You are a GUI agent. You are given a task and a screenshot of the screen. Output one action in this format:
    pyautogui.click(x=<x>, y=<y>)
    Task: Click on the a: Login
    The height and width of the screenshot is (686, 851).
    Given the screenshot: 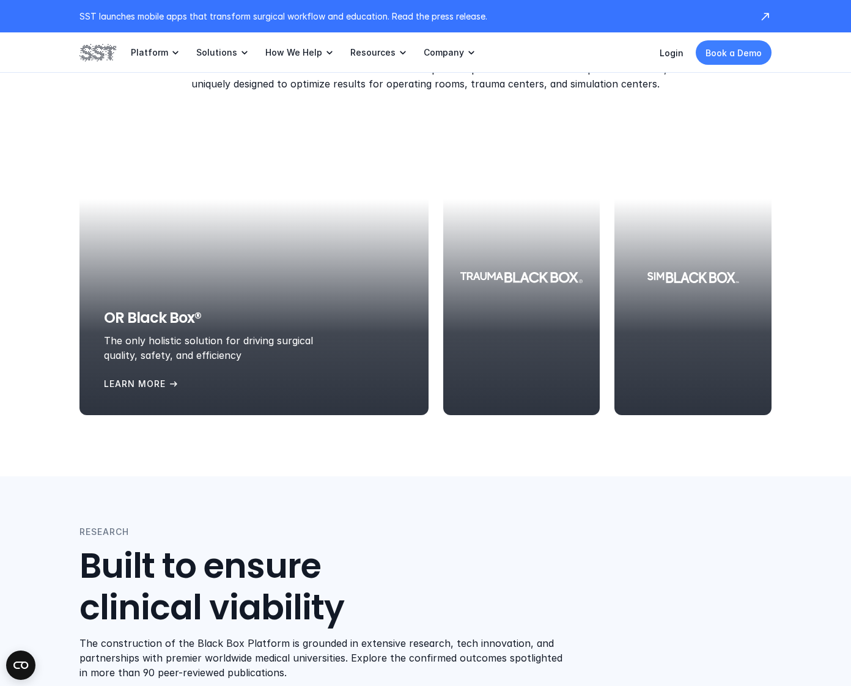 What is the action you would take?
    pyautogui.click(x=671, y=53)
    